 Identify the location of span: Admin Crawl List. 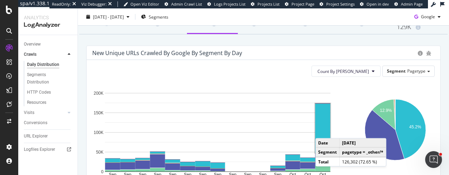
(187, 4).